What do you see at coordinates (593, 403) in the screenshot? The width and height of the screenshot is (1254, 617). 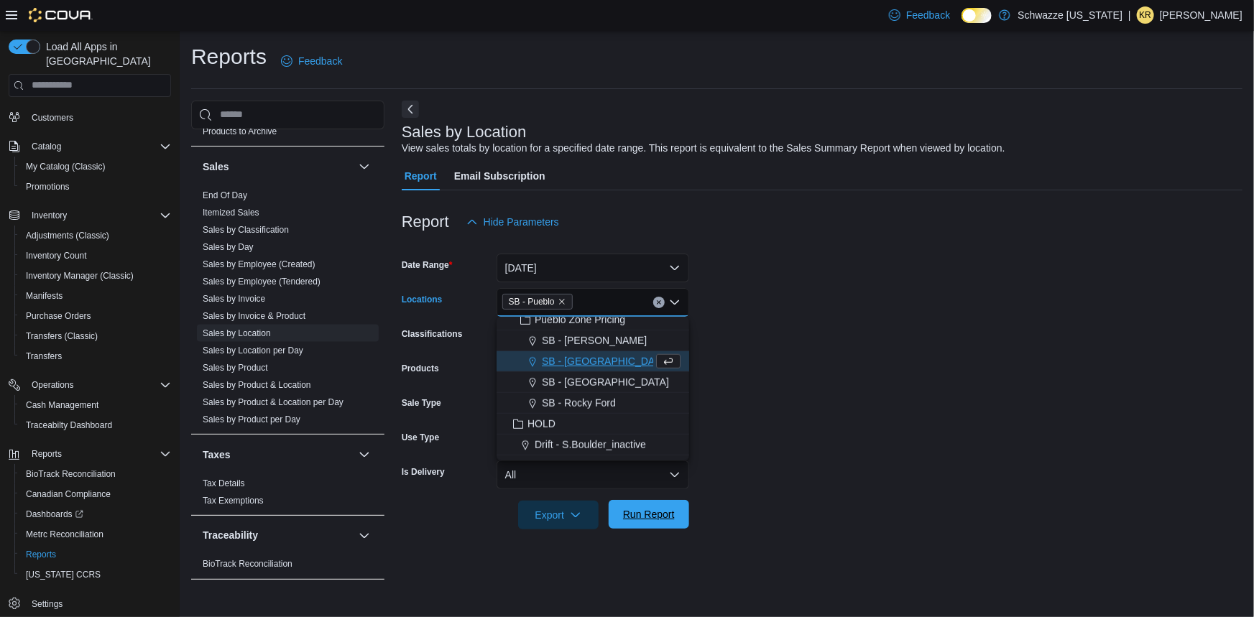 I see `button: SB - Rocky Ford` at bounding box center [593, 403].